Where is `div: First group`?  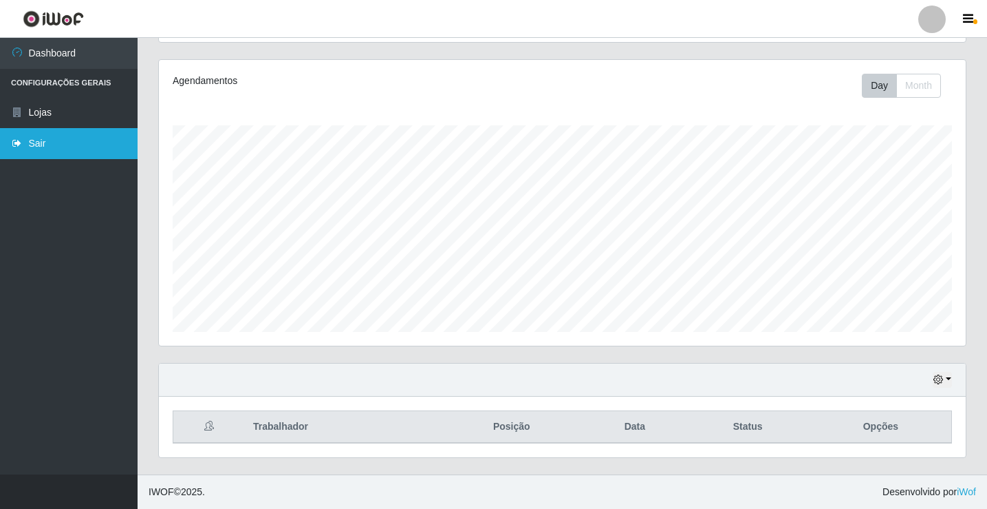
div: First group is located at coordinates (901, 85).